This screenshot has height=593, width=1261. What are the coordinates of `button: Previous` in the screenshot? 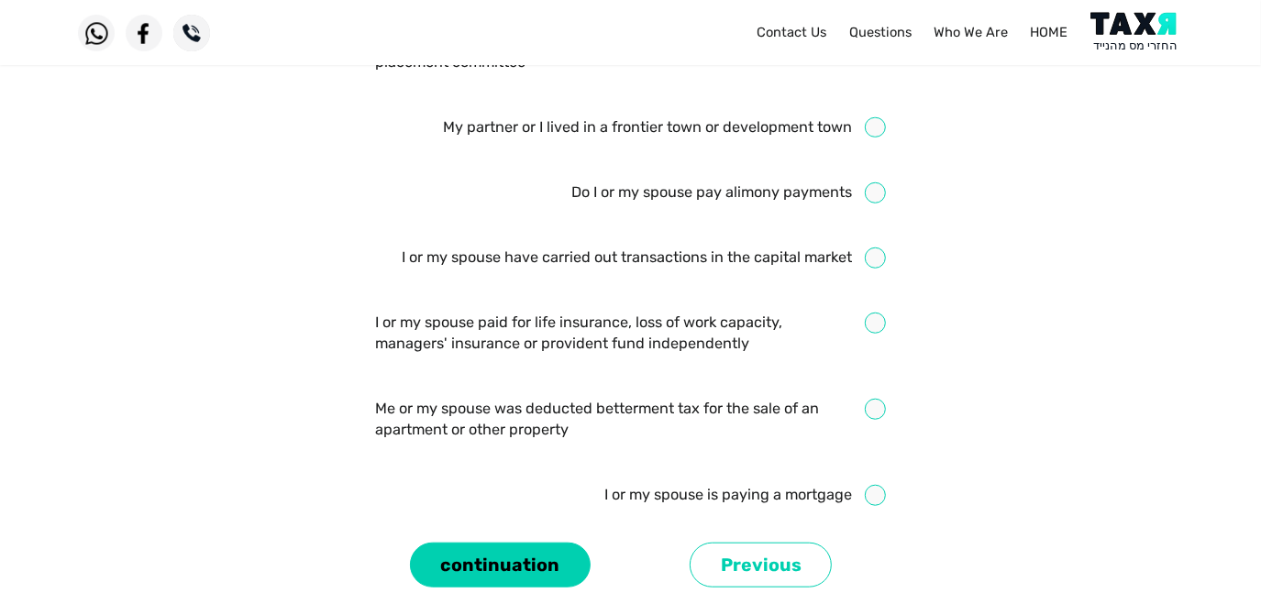 It's located at (760, 565).